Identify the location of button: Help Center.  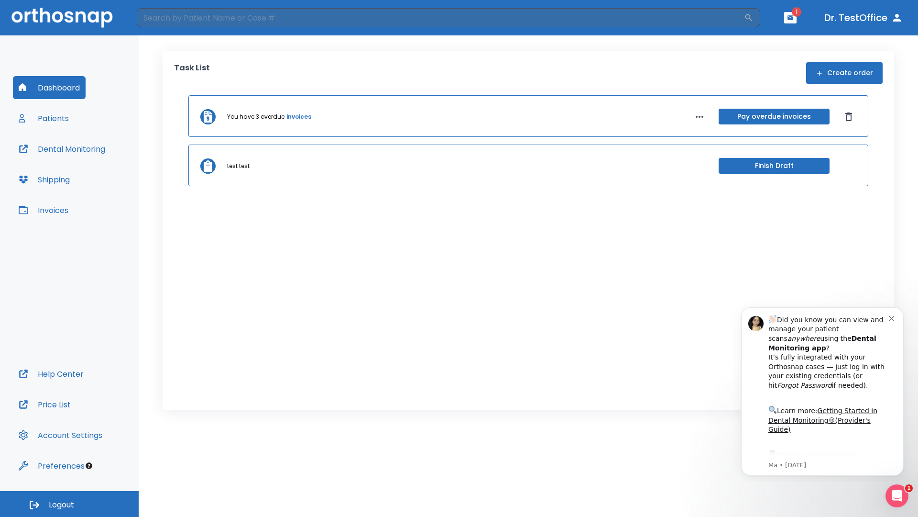
(51, 374).